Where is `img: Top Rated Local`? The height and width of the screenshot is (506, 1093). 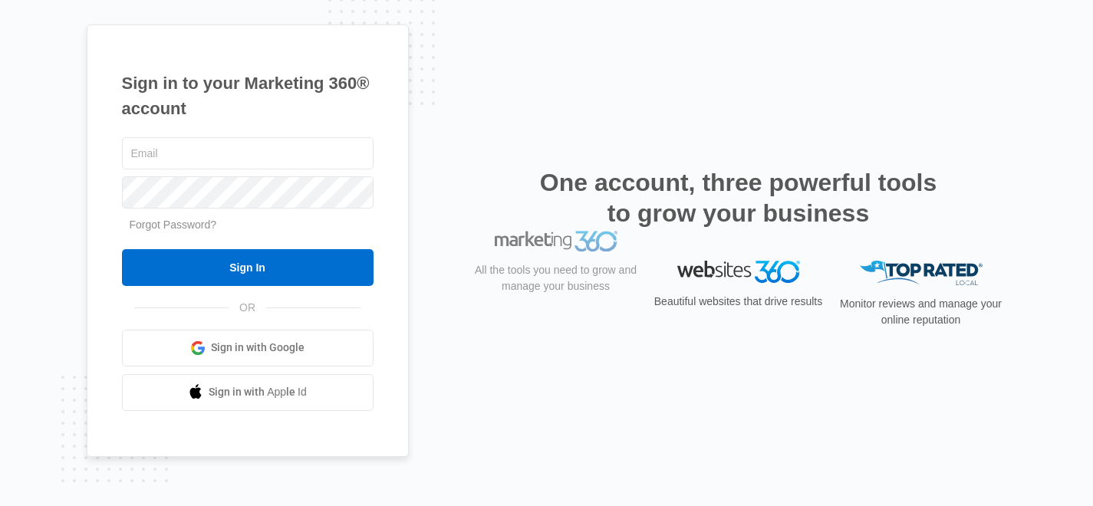
img: Top Rated Local is located at coordinates (921, 273).